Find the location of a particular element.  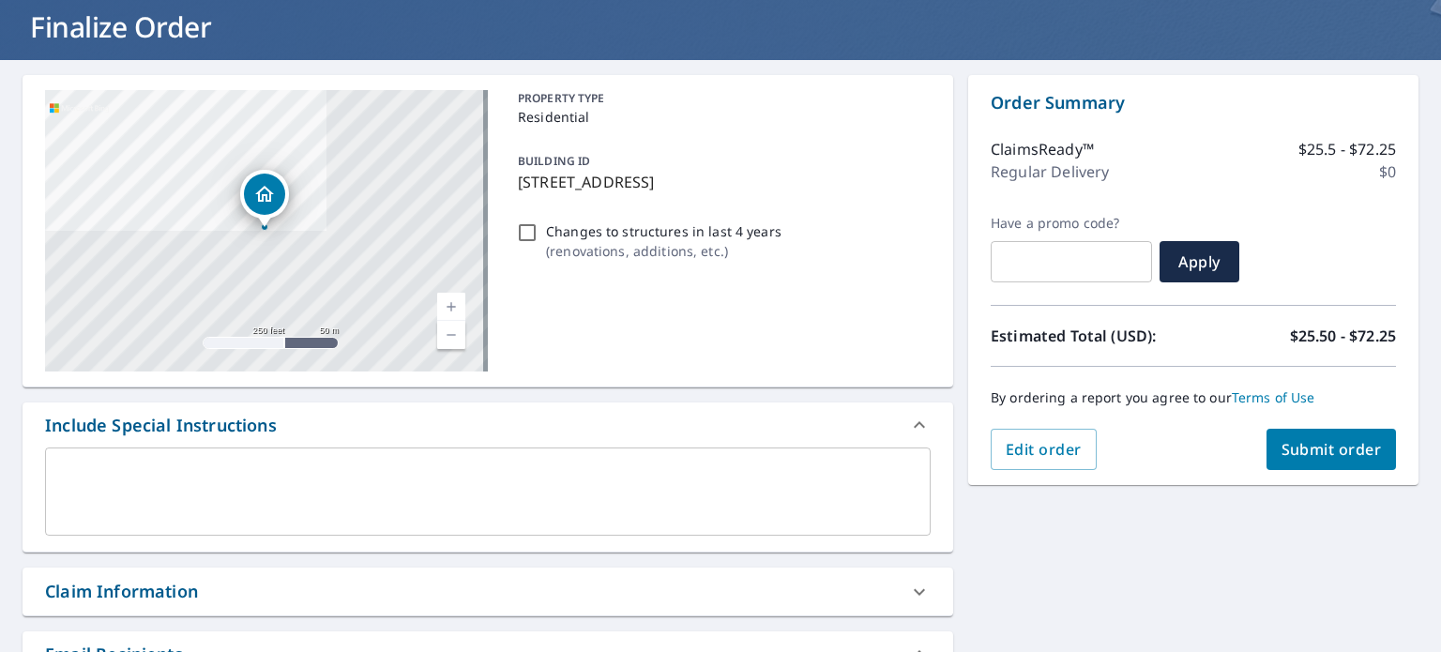

span: Edit order is located at coordinates (1044, 450).